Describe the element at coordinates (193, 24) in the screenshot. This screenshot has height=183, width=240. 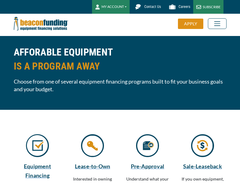
I see `a: APPLY` at that location.